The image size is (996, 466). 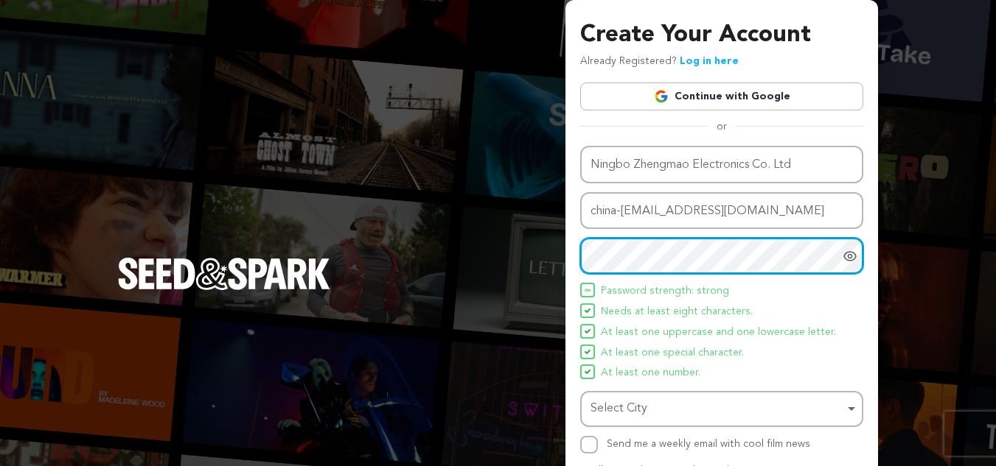 I want to click on a: Continue with Google, so click(x=721, y=97).